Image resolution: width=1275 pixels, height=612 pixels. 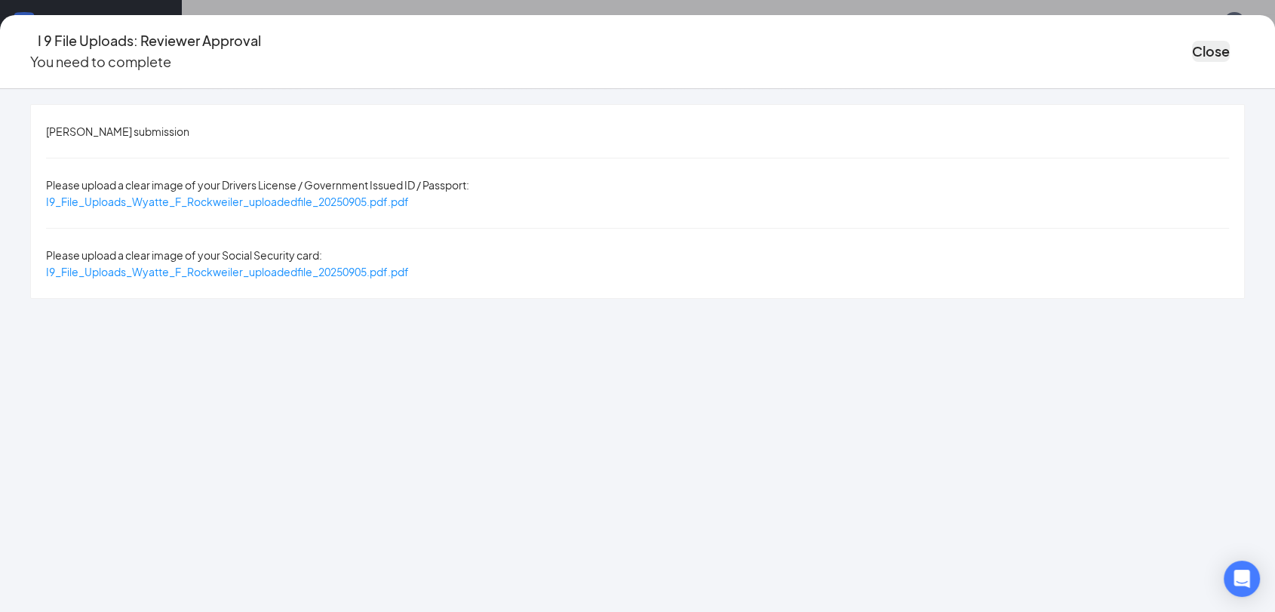 I want to click on p: You need to complete, so click(x=146, y=62).